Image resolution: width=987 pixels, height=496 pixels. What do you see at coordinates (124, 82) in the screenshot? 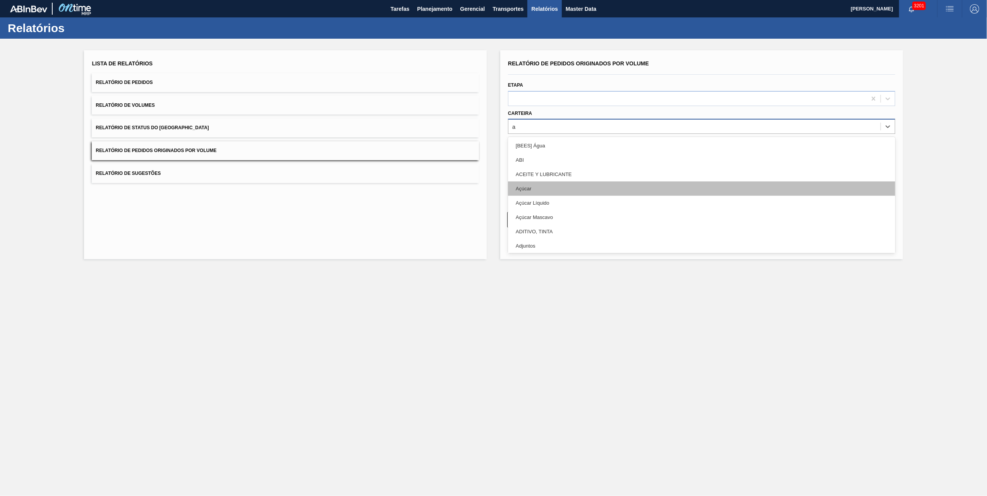
I see `span: Relatório de Pedidos` at bounding box center [124, 82].